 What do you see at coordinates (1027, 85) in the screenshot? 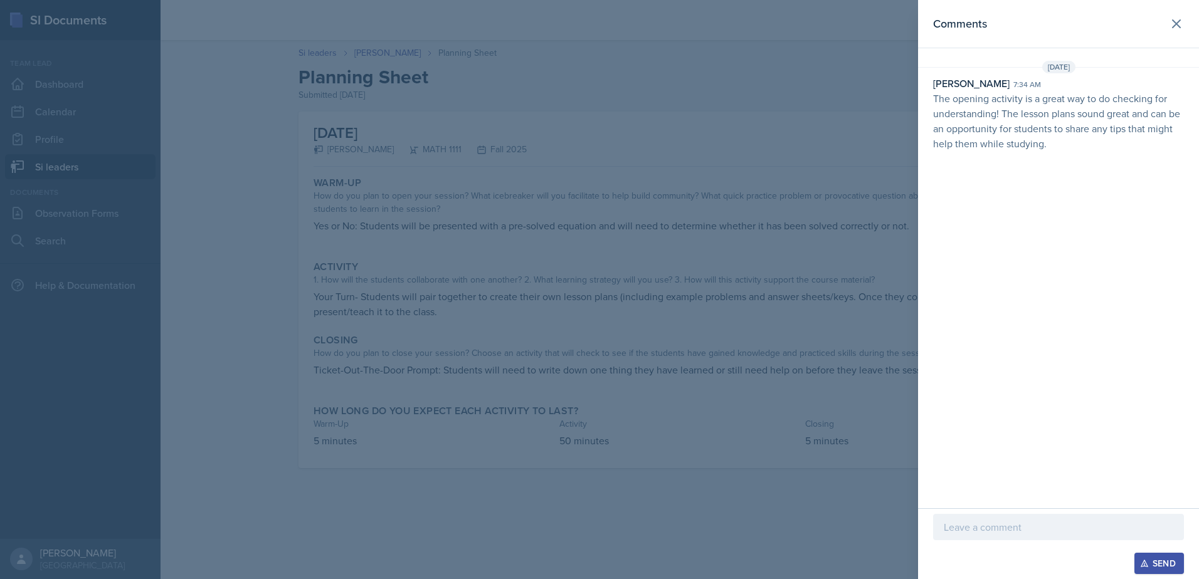
I see `div: 7:34 am` at bounding box center [1027, 85].